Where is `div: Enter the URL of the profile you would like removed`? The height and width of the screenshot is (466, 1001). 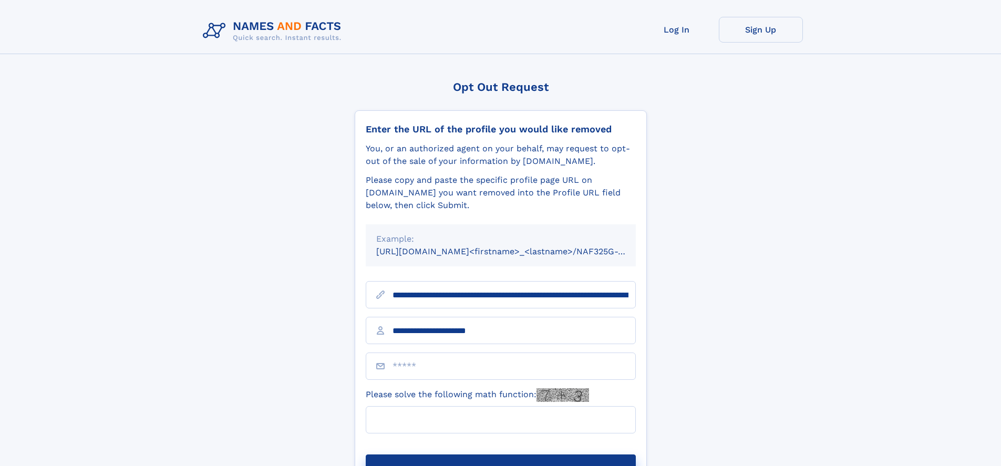 div: Enter the URL of the profile you would like removed is located at coordinates (501, 129).